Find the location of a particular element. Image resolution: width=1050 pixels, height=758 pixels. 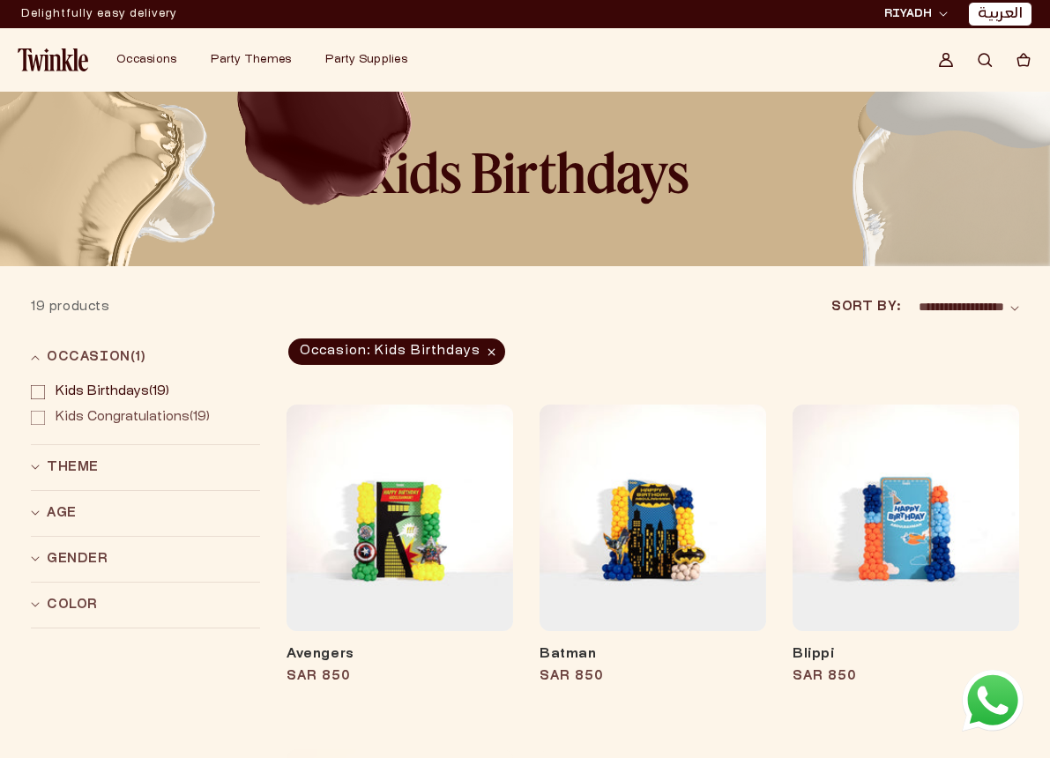

img: Twinkle is located at coordinates (53, 60).